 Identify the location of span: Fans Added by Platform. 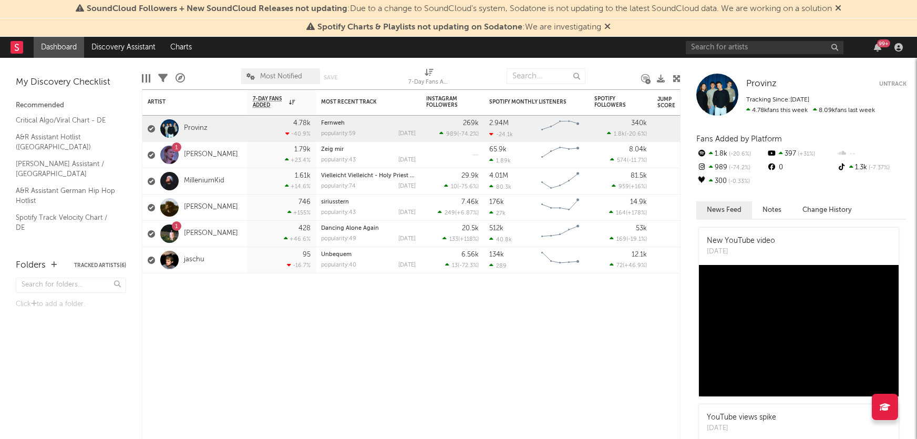
(739, 139).